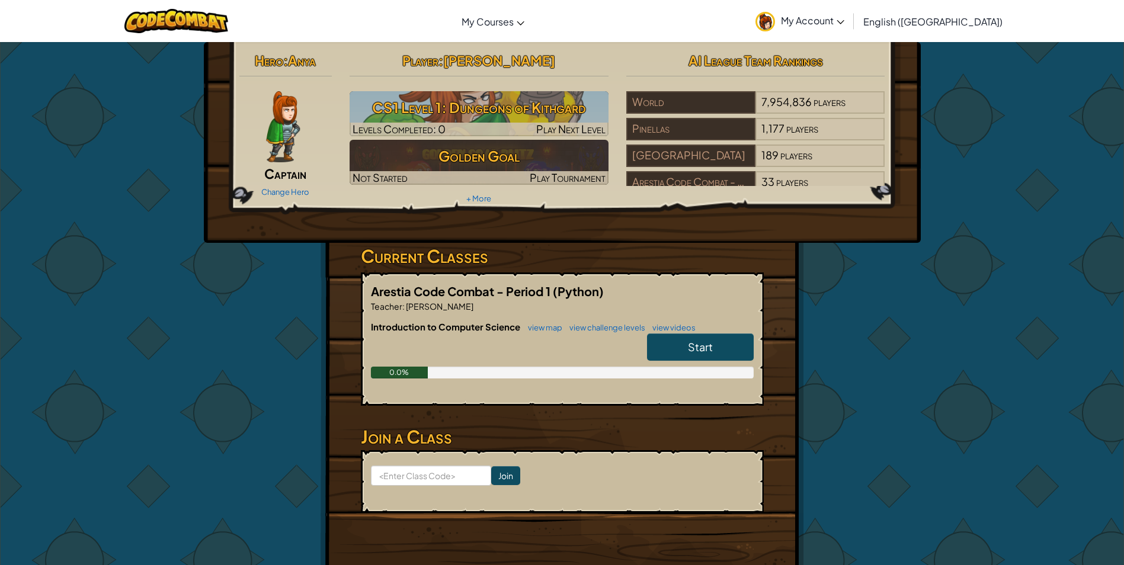 This screenshot has height=565, width=1124. I want to click on a: Play Next Level, so click(479, 114).